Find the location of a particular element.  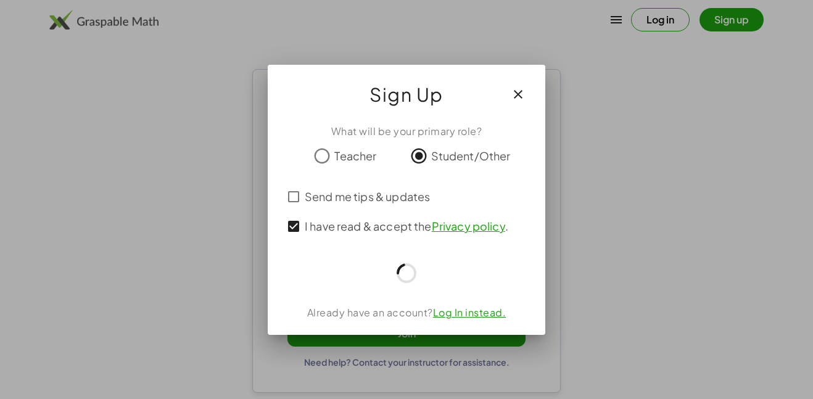

div: Already have an account? is located at coordinates (406, 313).